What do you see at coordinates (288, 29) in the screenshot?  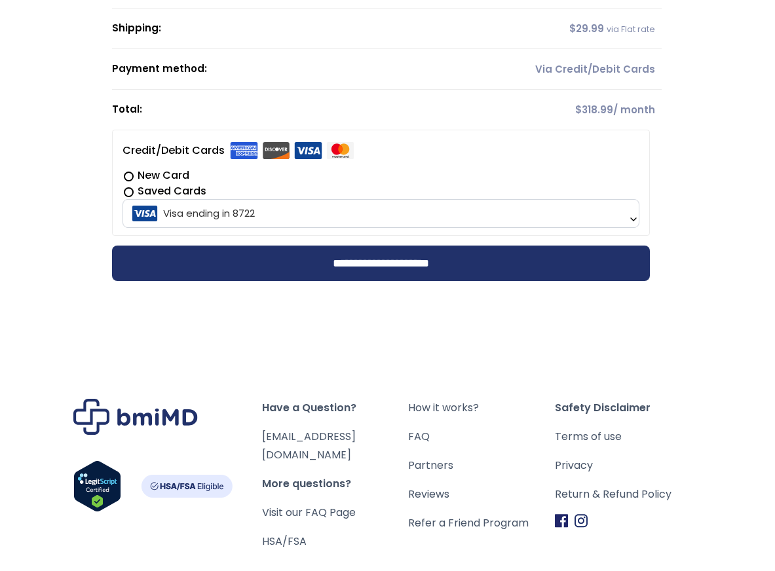 I see `th: Shipping:` at bounding box center [288, 29].